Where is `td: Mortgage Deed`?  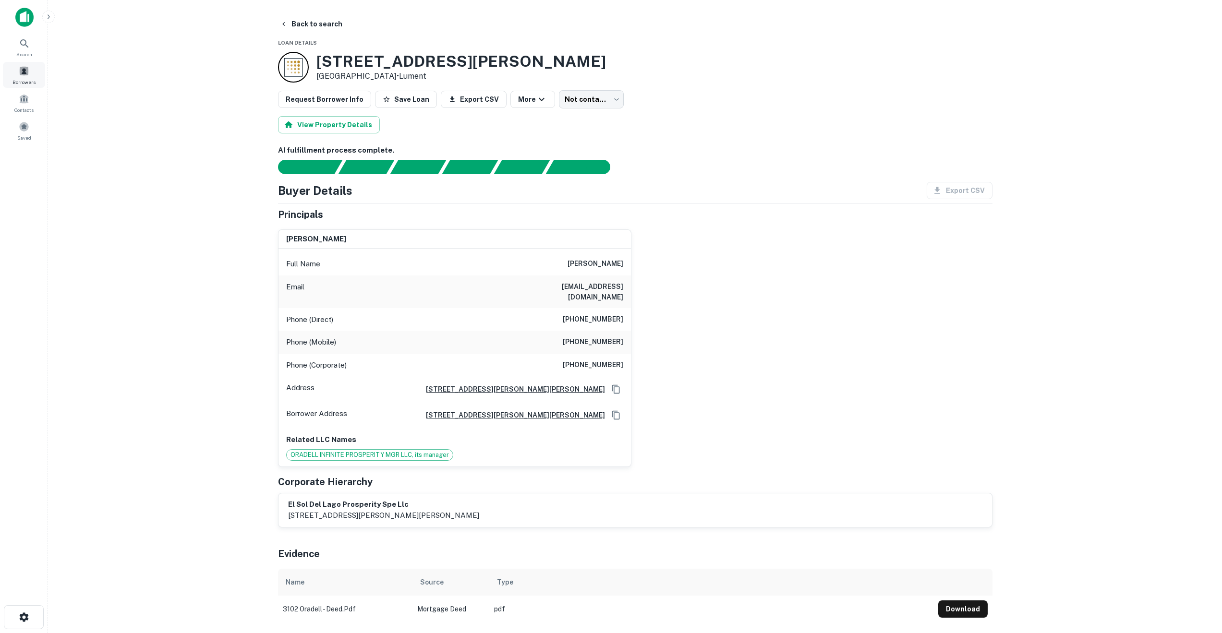
td: Mortgage Deed is located at coordinates (451, 609).